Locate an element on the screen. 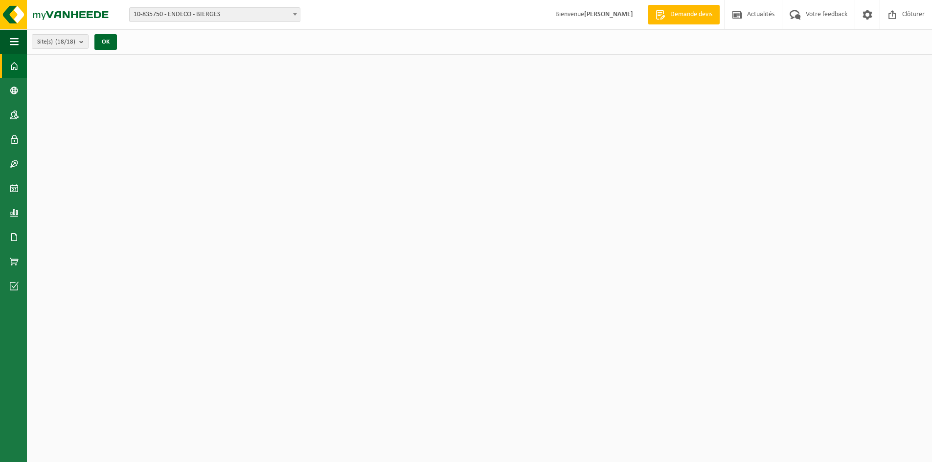  span: Site(s) is located at coordinates (56, 42).